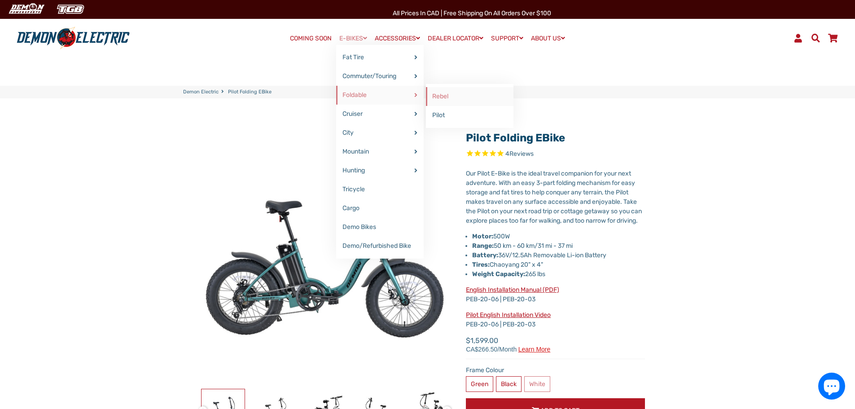 The image size is (855, 409). I want to click on strong: Motor:, so click(483, 236).